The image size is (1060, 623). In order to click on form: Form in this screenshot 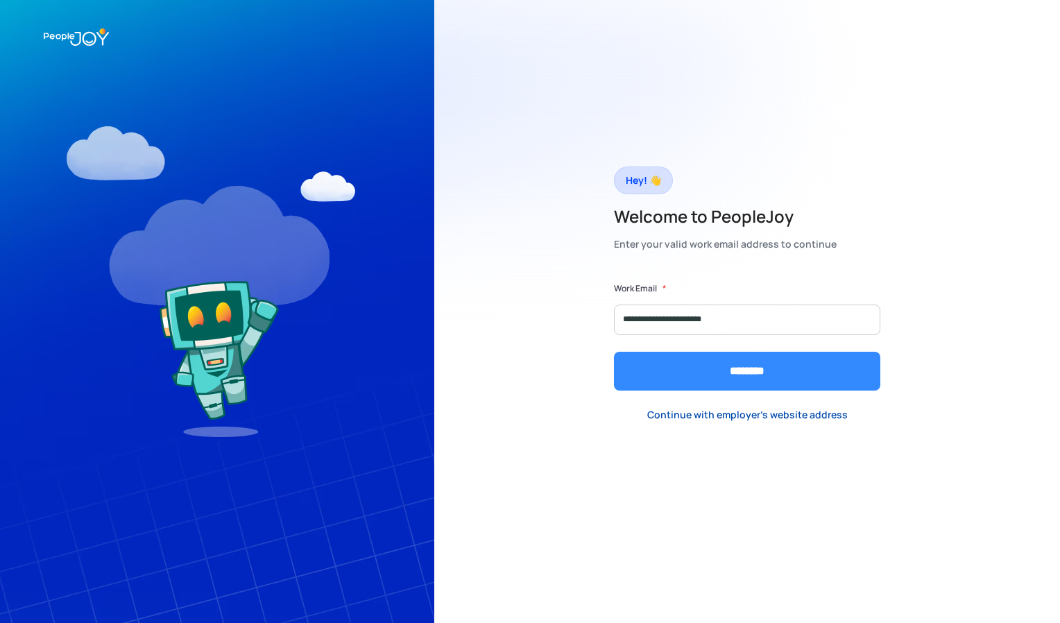, I will do `click(747, 336)`.